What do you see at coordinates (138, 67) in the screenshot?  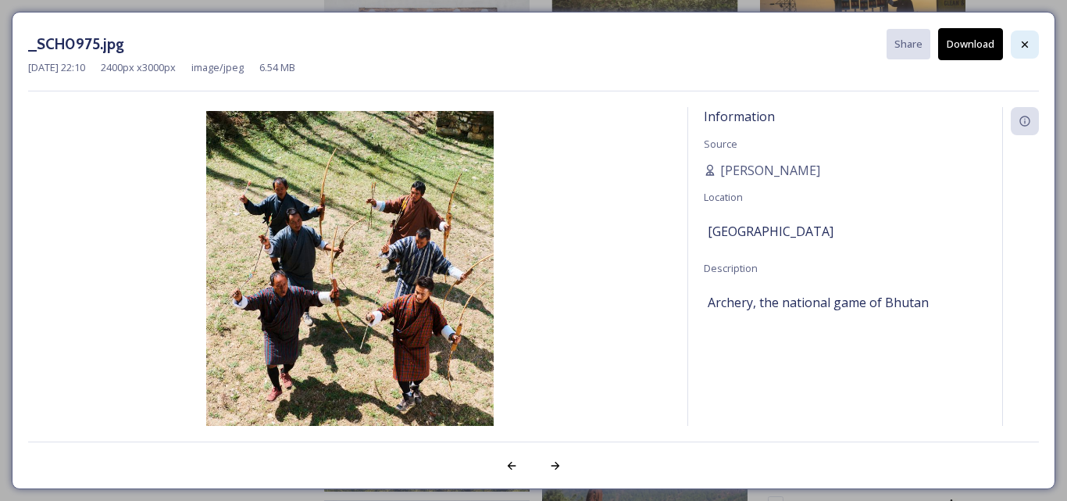 I see `span: 2400 px x 3000 px` at bounding box center [138, 67].